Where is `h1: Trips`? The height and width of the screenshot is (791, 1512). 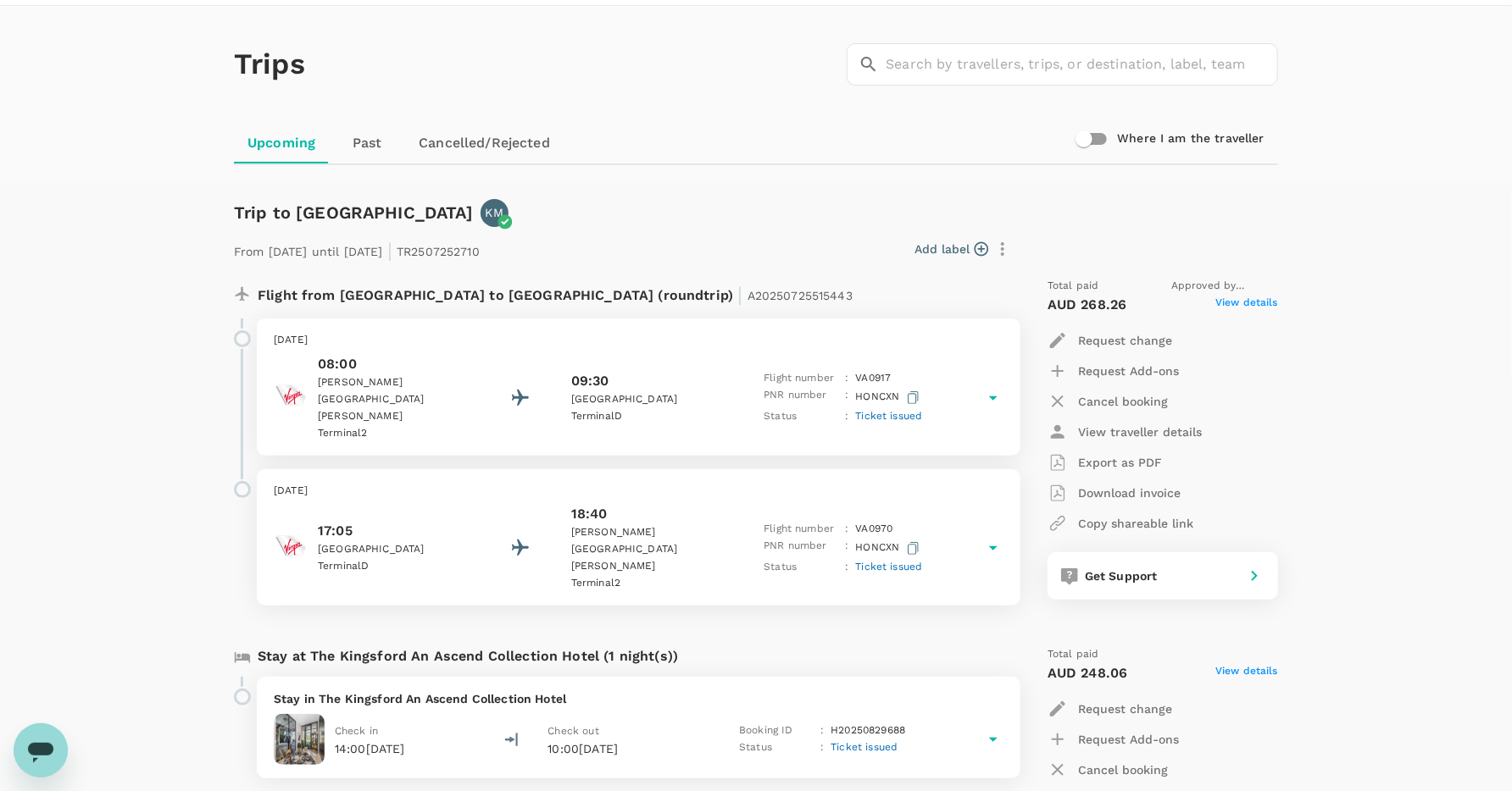
h1: Trips is located at coordinates (270, 65).